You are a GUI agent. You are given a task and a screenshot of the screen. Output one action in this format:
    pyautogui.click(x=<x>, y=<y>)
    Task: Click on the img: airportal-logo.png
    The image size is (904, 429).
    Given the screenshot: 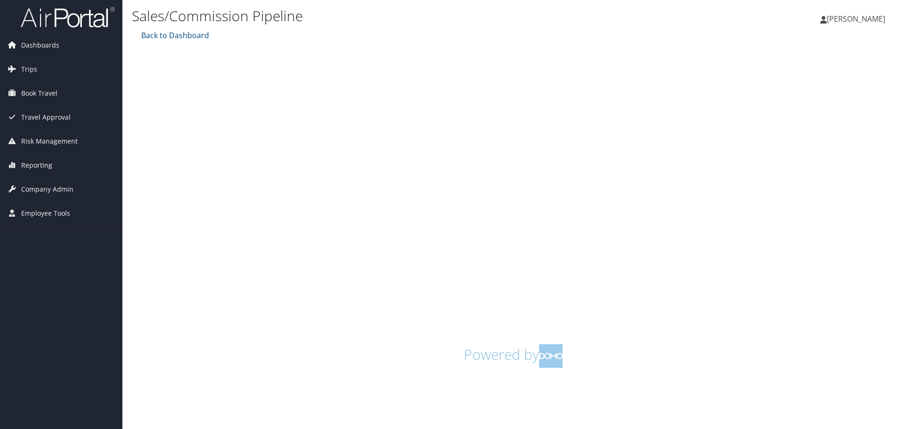 What is the action you would take?
    pyautogui.click(x=68, y=17)
    